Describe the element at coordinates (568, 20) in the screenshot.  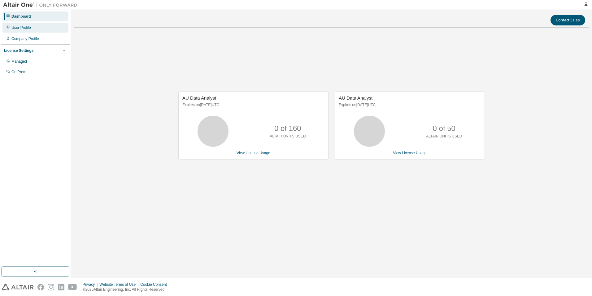
I see `button: Contact Sales` at that location.